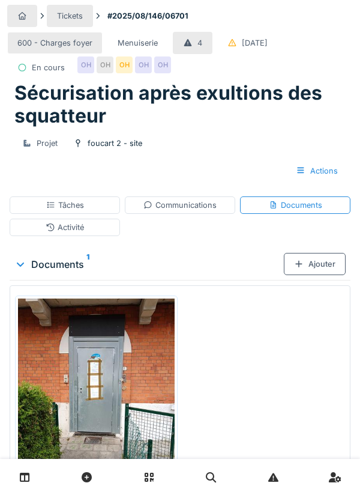 This screenshot has width=360, height=495. What do you see at coordinates (115, 143) in the screenshot?
I see `div: foucart 2 - site` at bounding box center [115, 143].